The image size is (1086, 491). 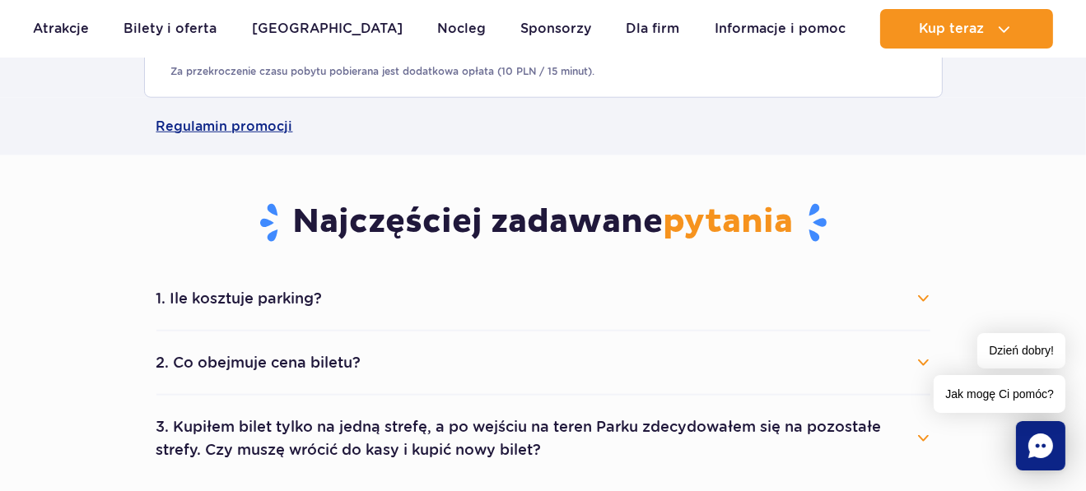 What do you see at coordinates (728, 222) in the screenshot?
I see `span: pytania` at bounding box center [728, 222].